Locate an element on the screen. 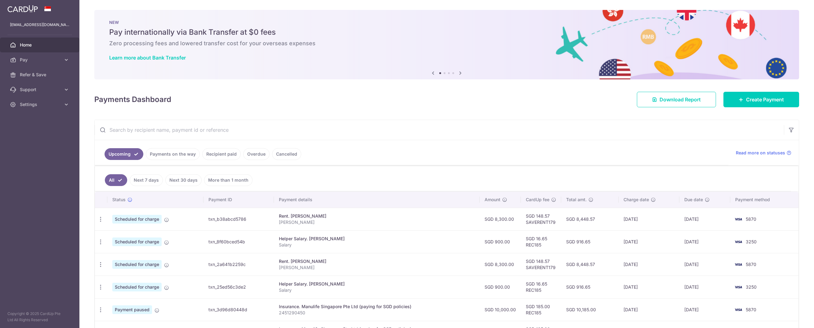 The image size is (814, 328). a: More than 1 month is located at coordinates (228, 180).